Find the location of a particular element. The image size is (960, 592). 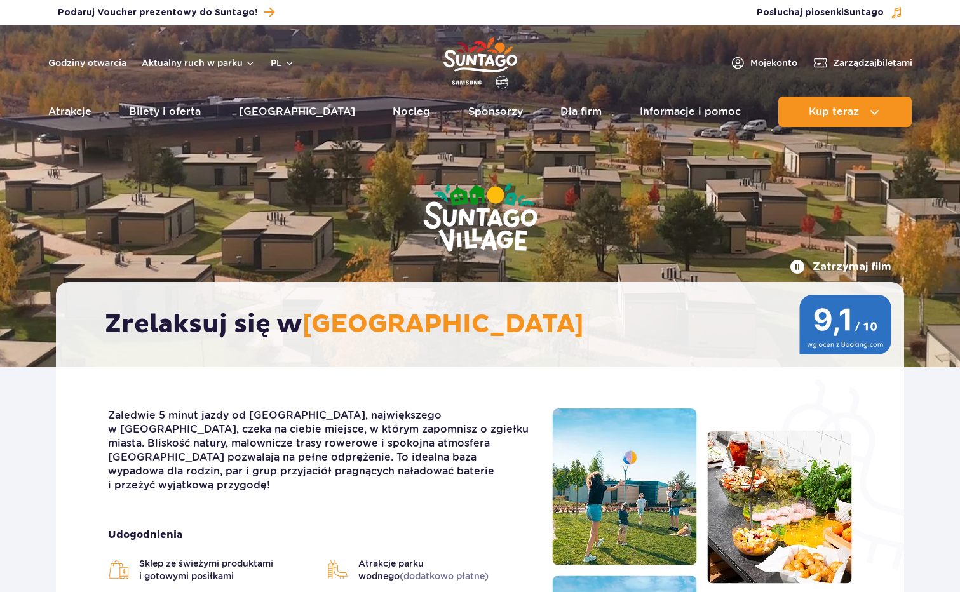

a: Sponsorzy is located at coordinates (496, 112).